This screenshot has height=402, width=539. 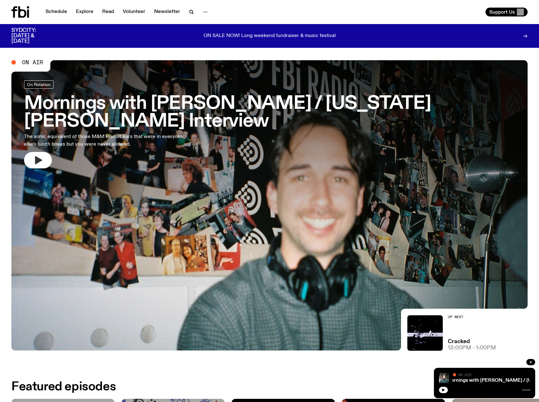 What do you see at coordinates (64, 387) in the screenshot?
I see `h2: Featured episodes` at bounding box center [64, 387].